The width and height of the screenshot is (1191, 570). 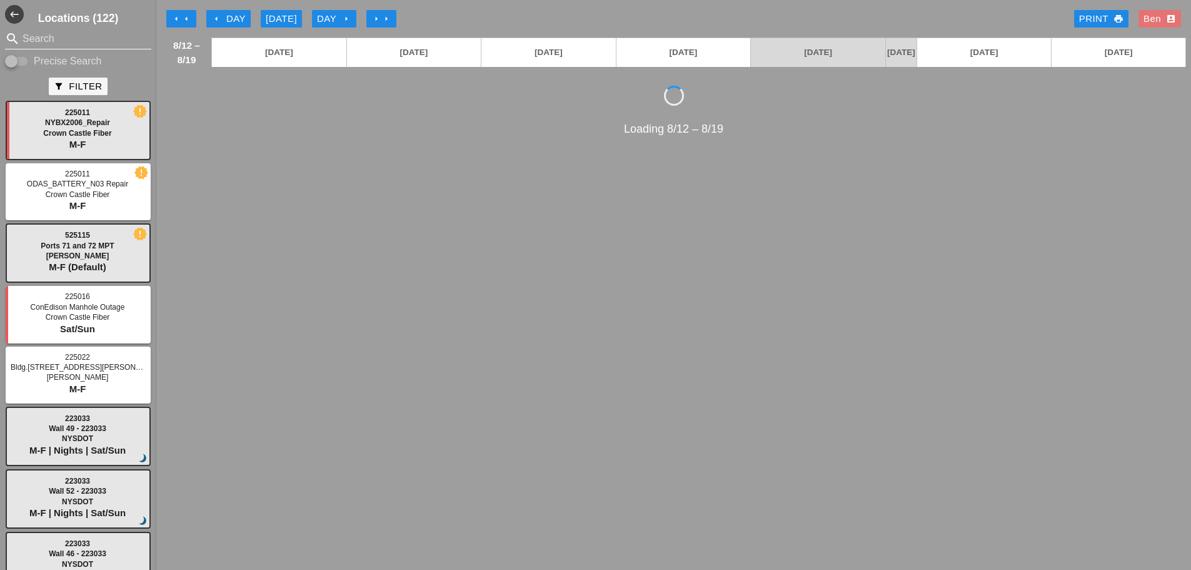 What do you see at coordinates (1101, 19) in the screenshot?
I see `a: Print` at bounding box center [1101, 19].